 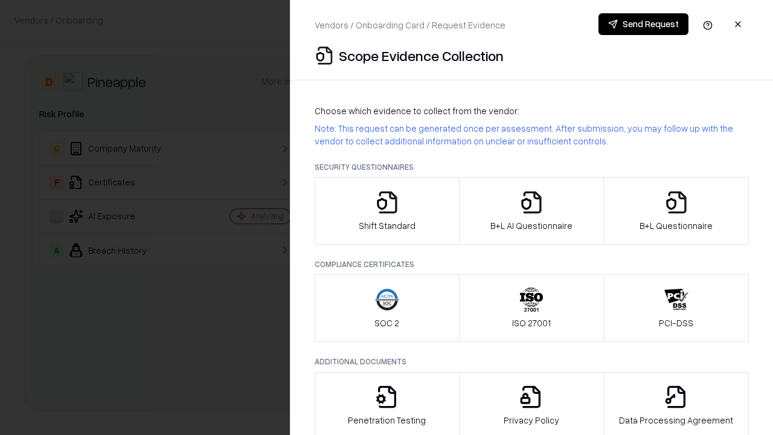 What do you see at coordinates (532, 264) in the screenshot?
I see `p: Compliance Certificates` at bounding box center [532, 264].